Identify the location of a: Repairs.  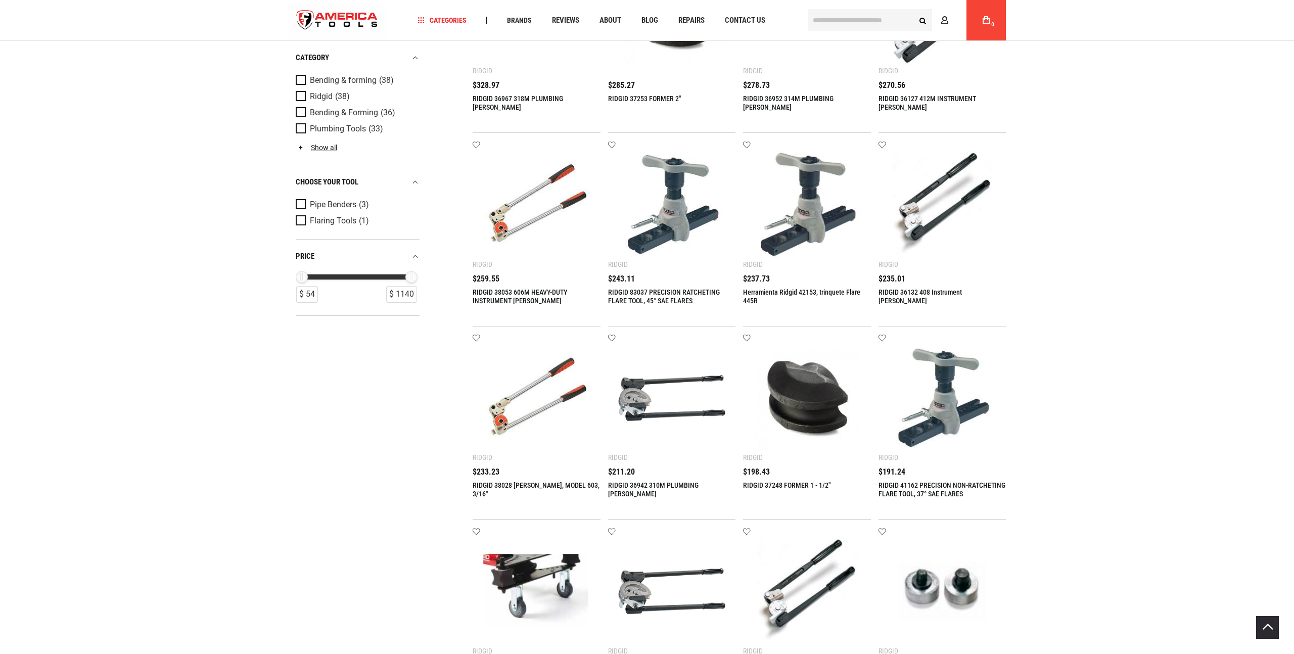
(692, 20).